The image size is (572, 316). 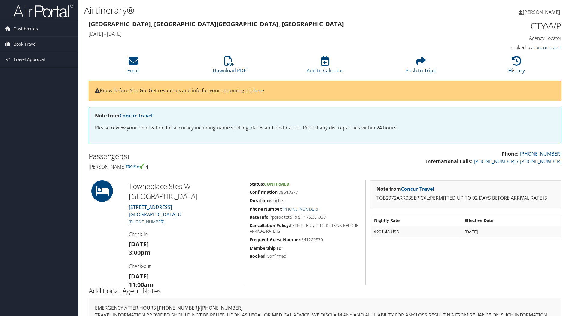 I want to click on span: Travel Approval, so click(x=29, y=59).